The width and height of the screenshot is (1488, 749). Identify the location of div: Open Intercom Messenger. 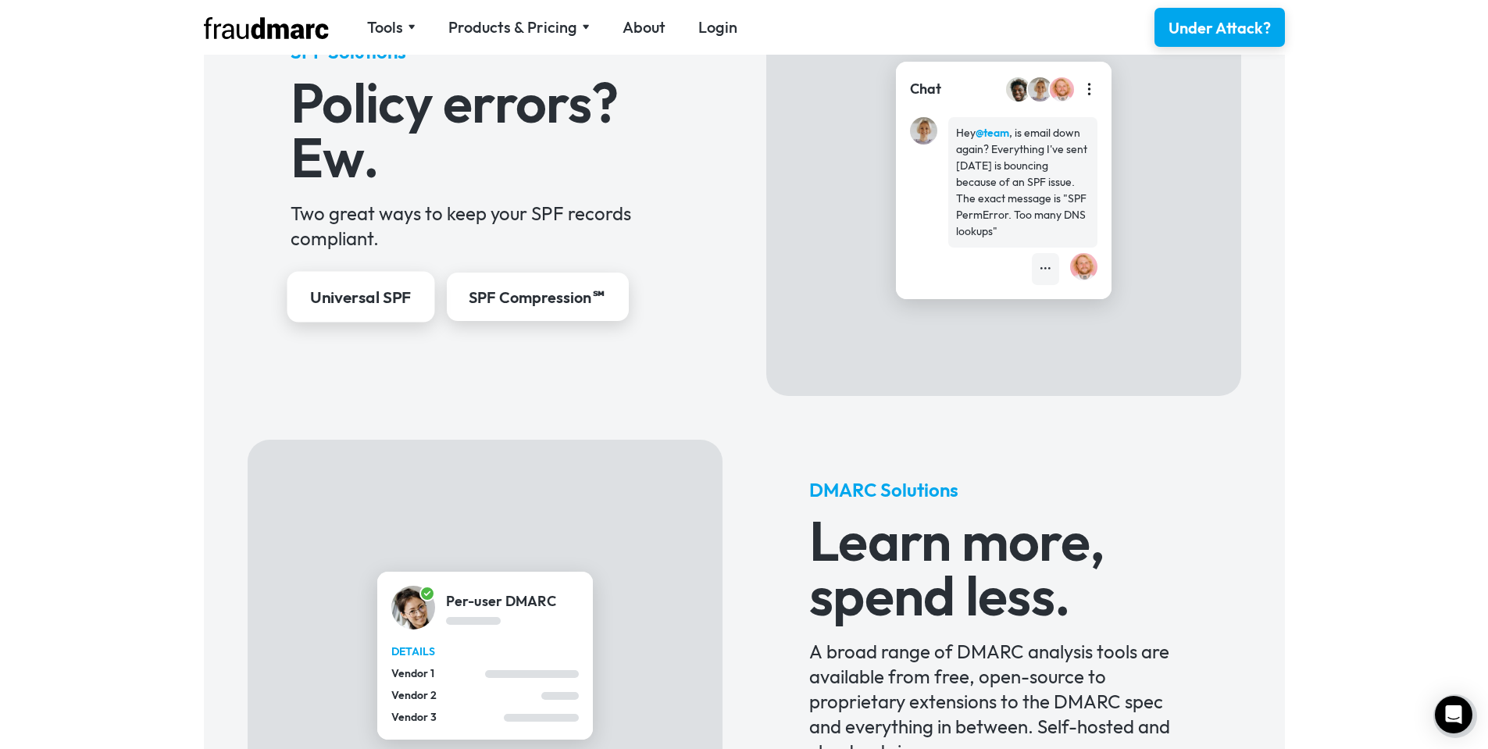
(1453, 715).